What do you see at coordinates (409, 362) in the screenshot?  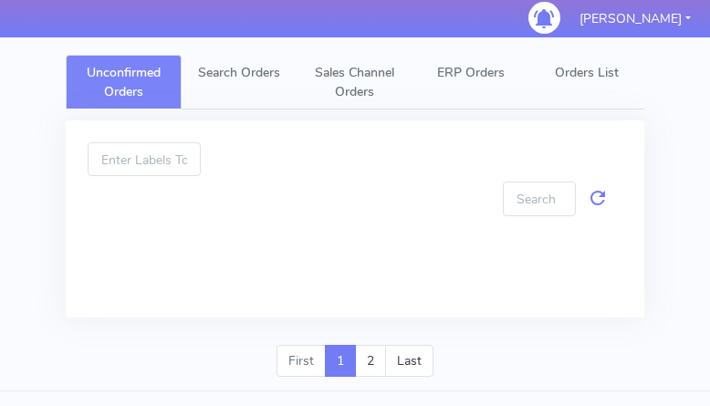 I see `a: Last` at bounding box center [409, 362].